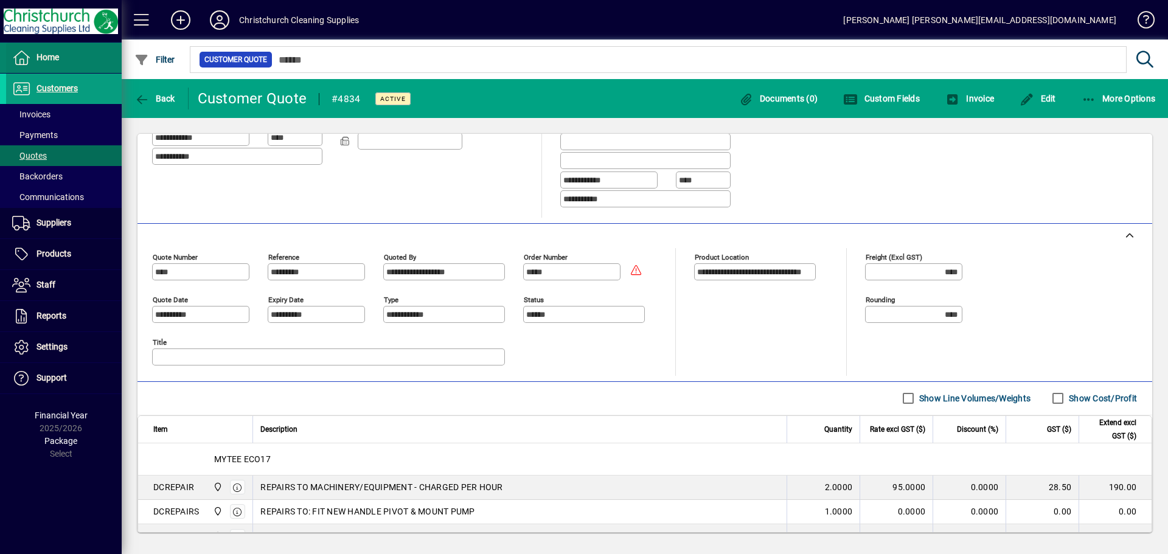 Image resolution: width=1168 pixels, height=554 pixels. What do you see at coordinates (64, 176) in the screenshot?
I see `a: Backorders` at bounding box center [64, 176].